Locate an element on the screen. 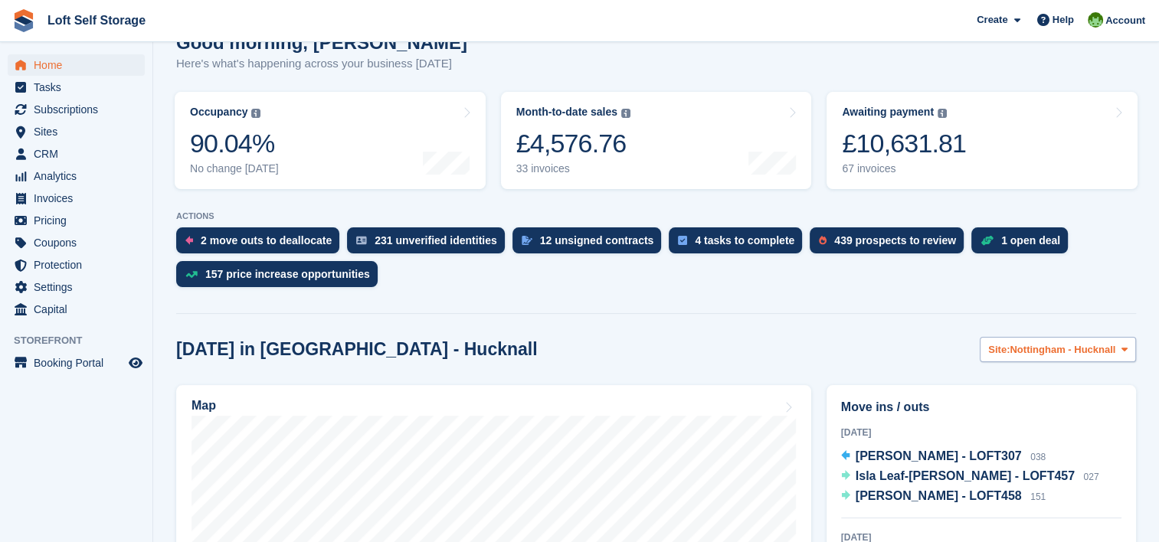  span: 027 is located at coordinates (1091, 477).